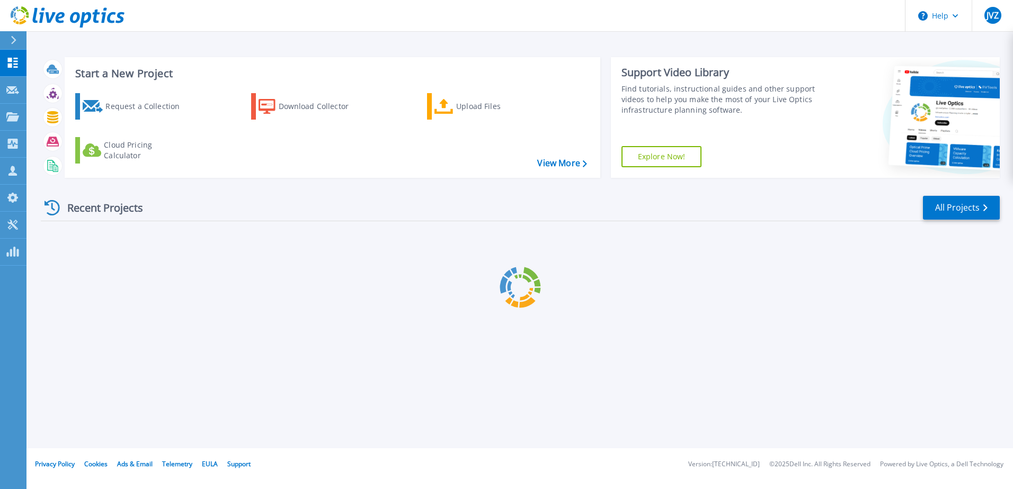 The image size is (1013, 489). What do you see at coordinates (55, 464) in the screenshot?
I see `a: Privacy Policy` at bounding box center [55, 464].